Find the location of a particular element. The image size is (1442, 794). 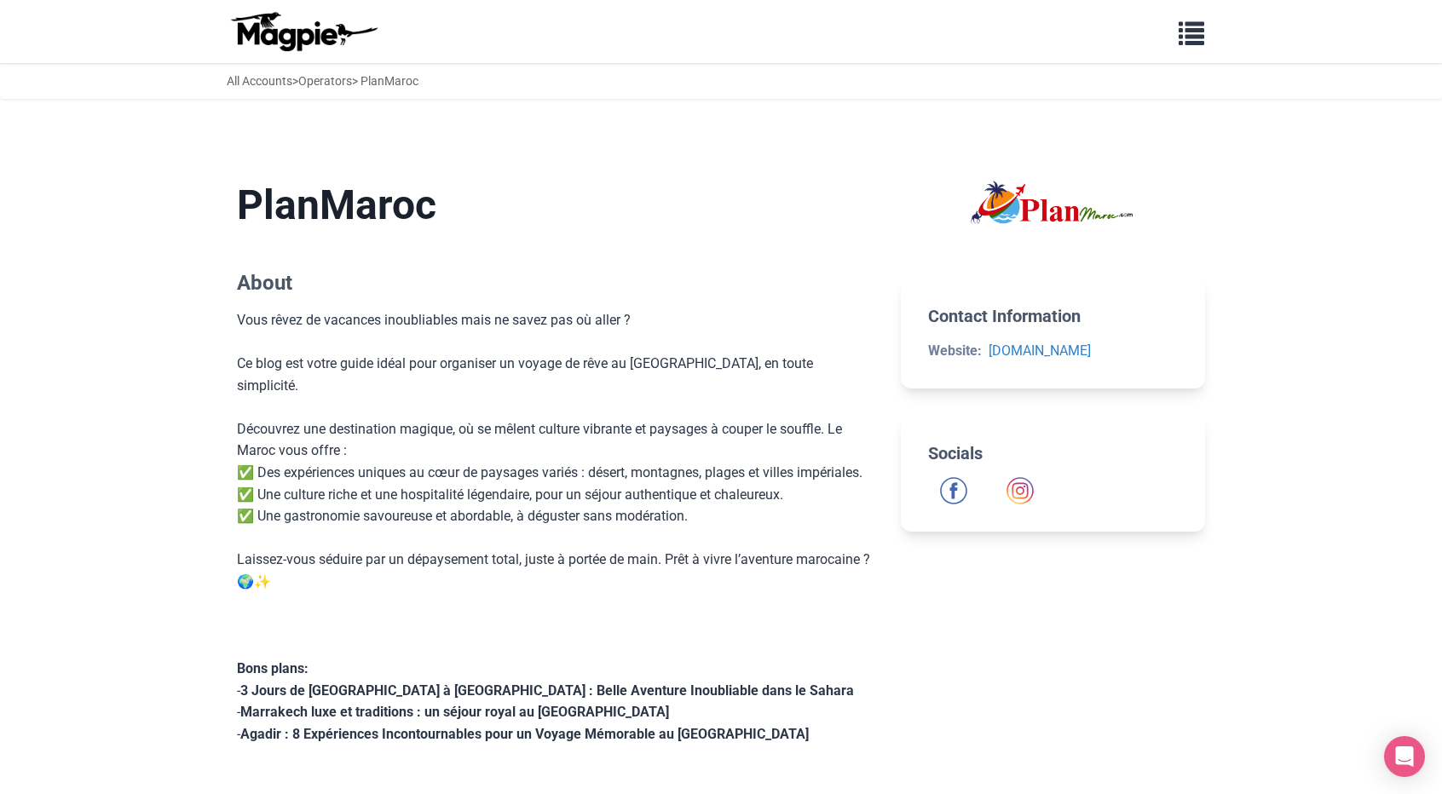

strong: Bons plans is located at coordinates (270, 668).